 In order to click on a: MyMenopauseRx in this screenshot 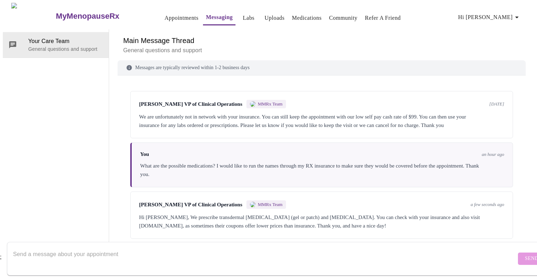, I will do `click(101, 16)`.